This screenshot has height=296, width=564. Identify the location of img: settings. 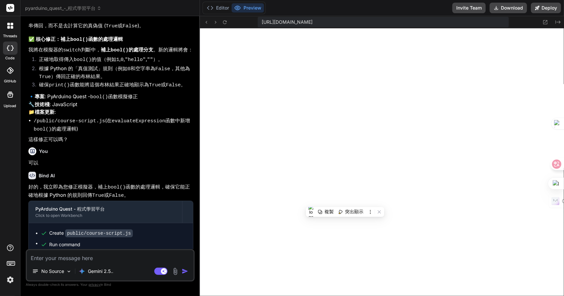
(10, 280).